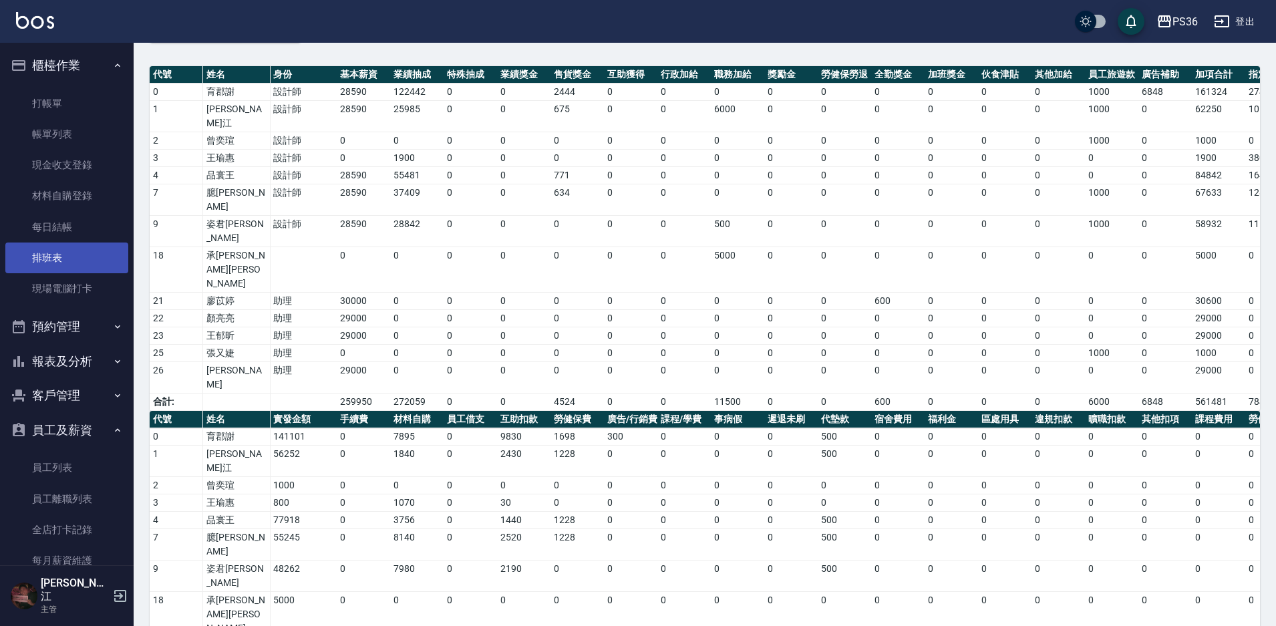 The height and width of the screenshot is (626, 1276). Describe the element at coordinates (577, 116) in the screenshot. I see `td: 675` at that location.